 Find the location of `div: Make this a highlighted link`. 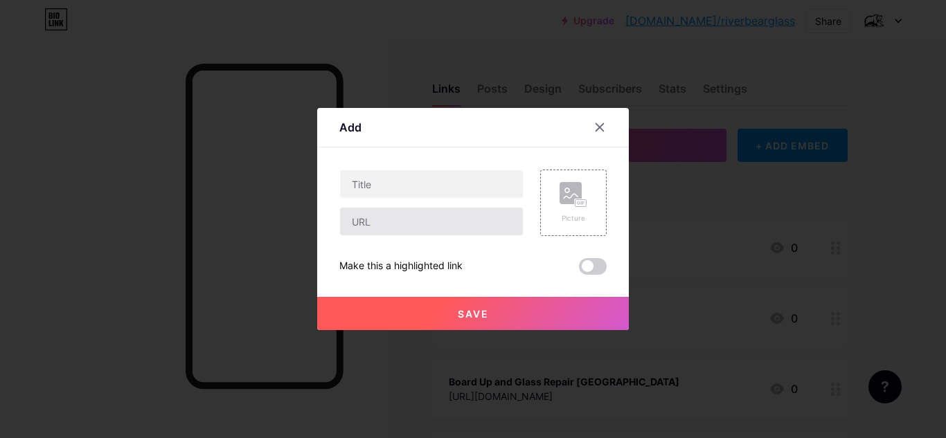

div: Make this a highlighted link is located at coordinates (401, 267).